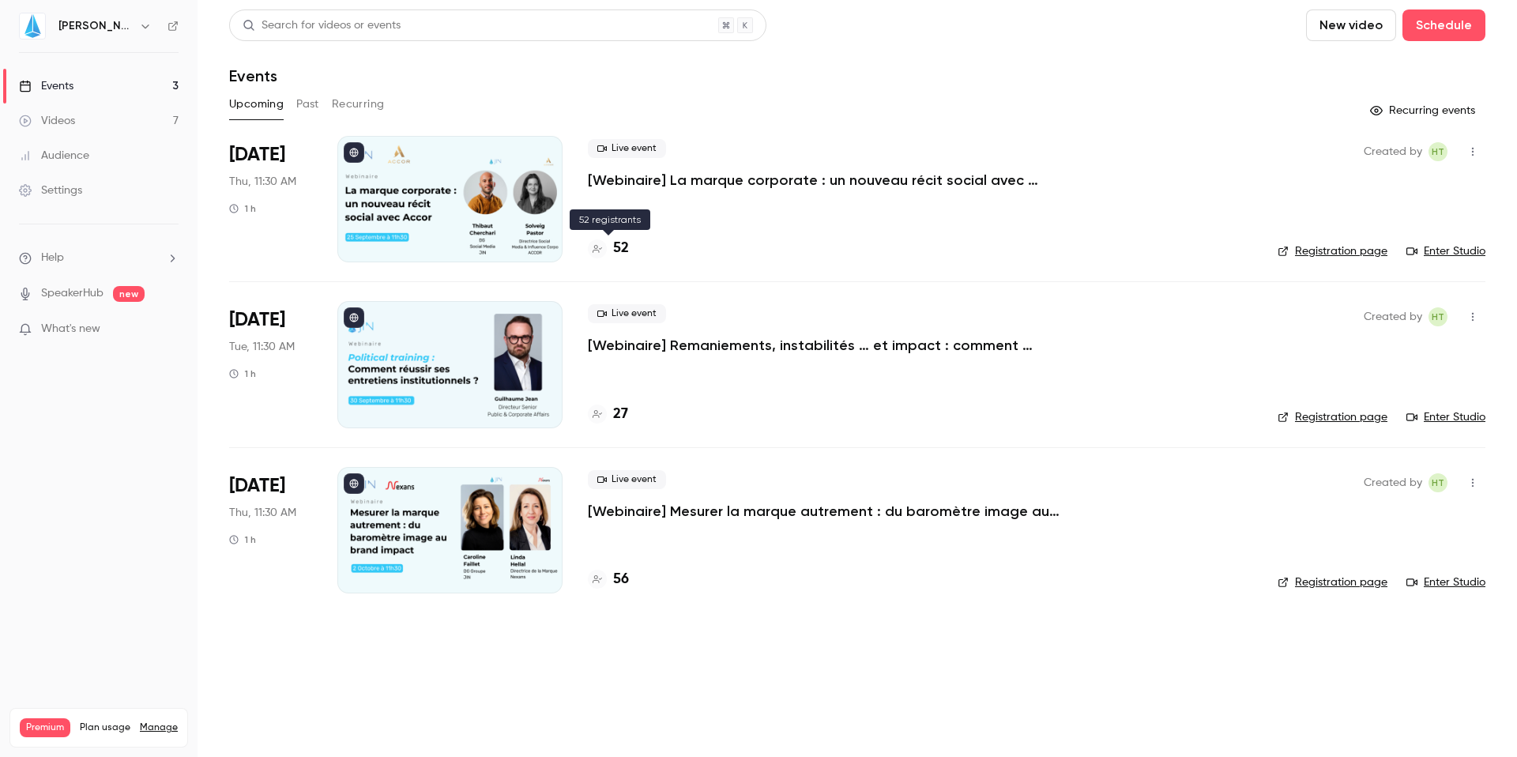 The width and height of the screenshot is (1517, 757). Describe the element at coordinates (358, 104) in the screenshot. I see `button: Recurring` at that location.